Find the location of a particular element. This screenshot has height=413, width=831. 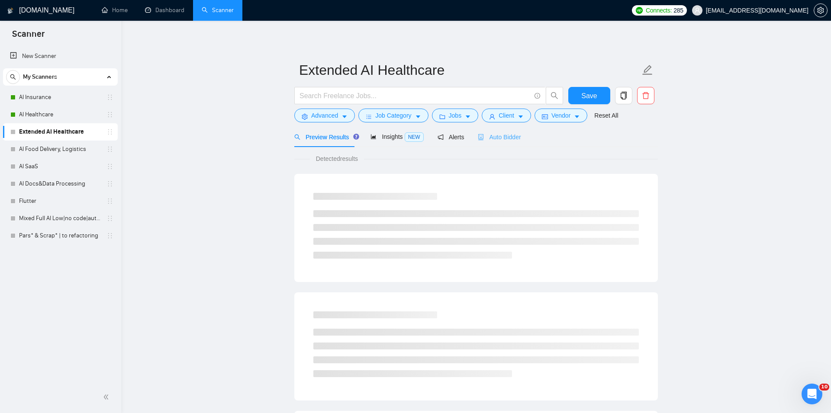

button: settingAdvancedcaret-down is located at coordinates (325, 116).